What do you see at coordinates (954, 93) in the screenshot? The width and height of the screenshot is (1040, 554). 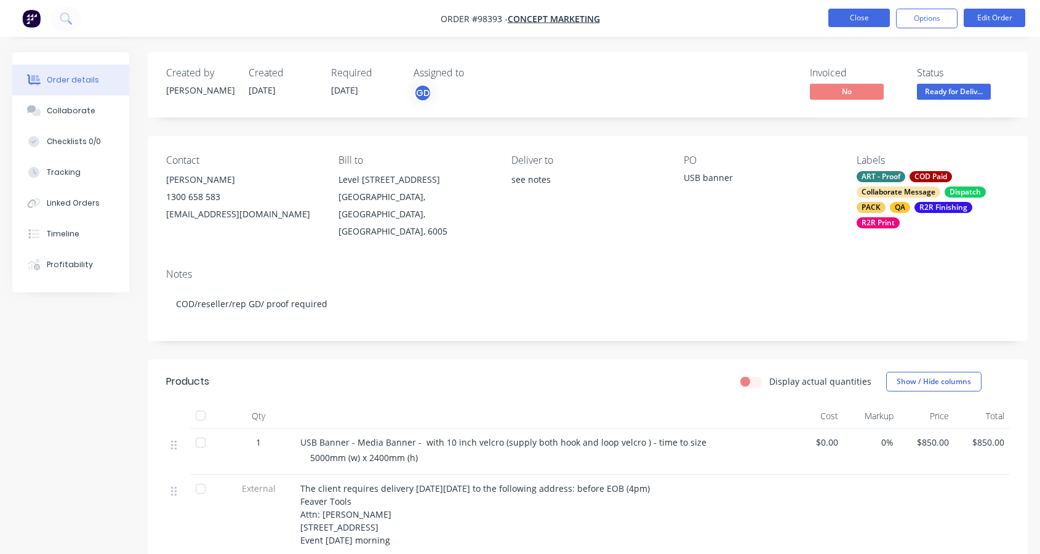 I see `button: Ready for Deliv...` at bounding box center [954, 93].